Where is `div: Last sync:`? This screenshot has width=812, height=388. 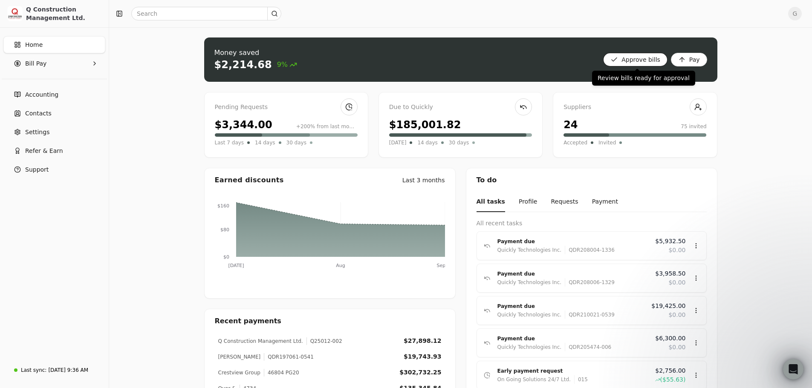
div: Last sync: is located at coordinates (34, 370).